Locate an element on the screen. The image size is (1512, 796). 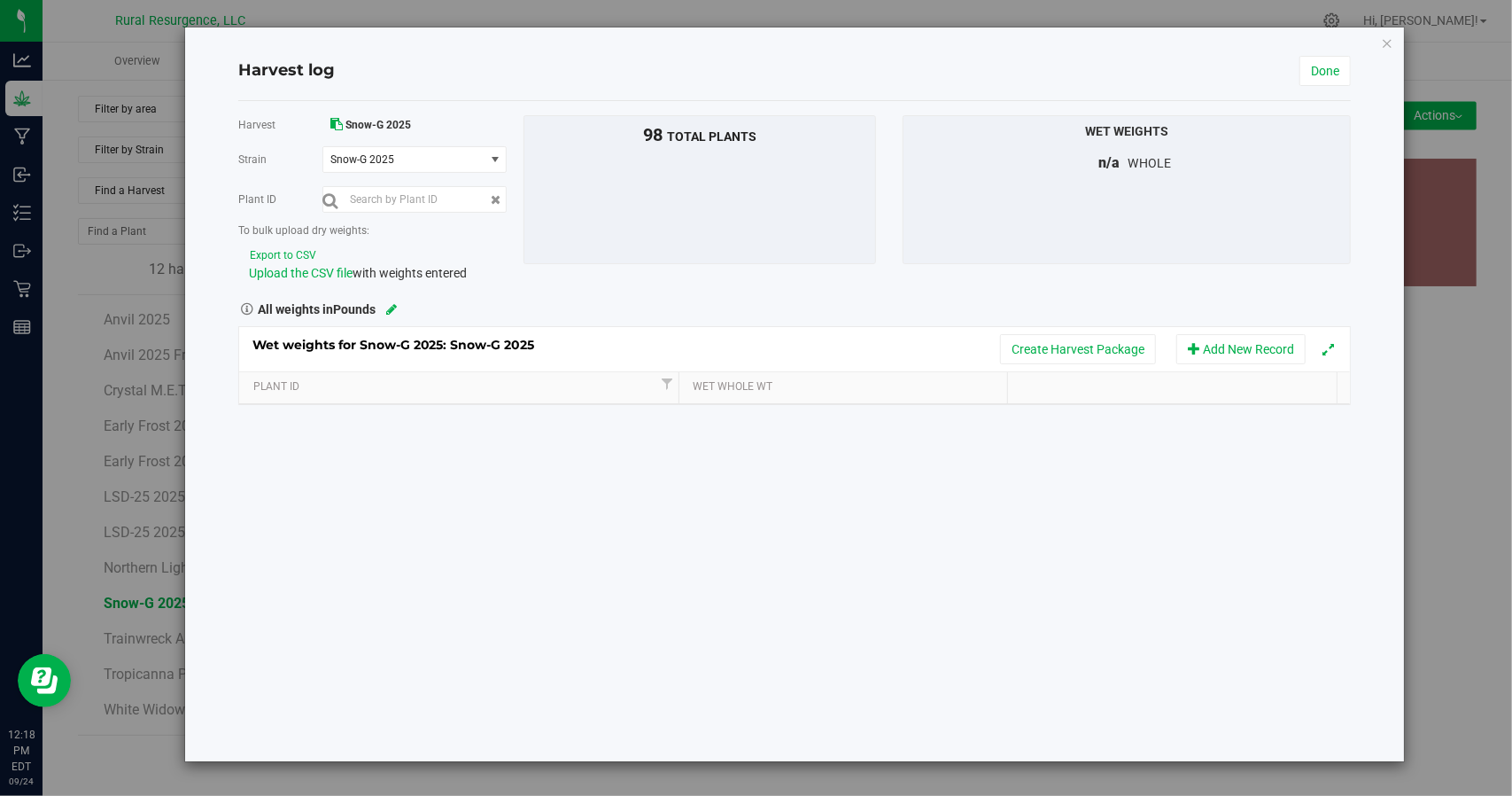
export-to-csv: wet-weight-harvest-modal is located at coordinates (283, 254).